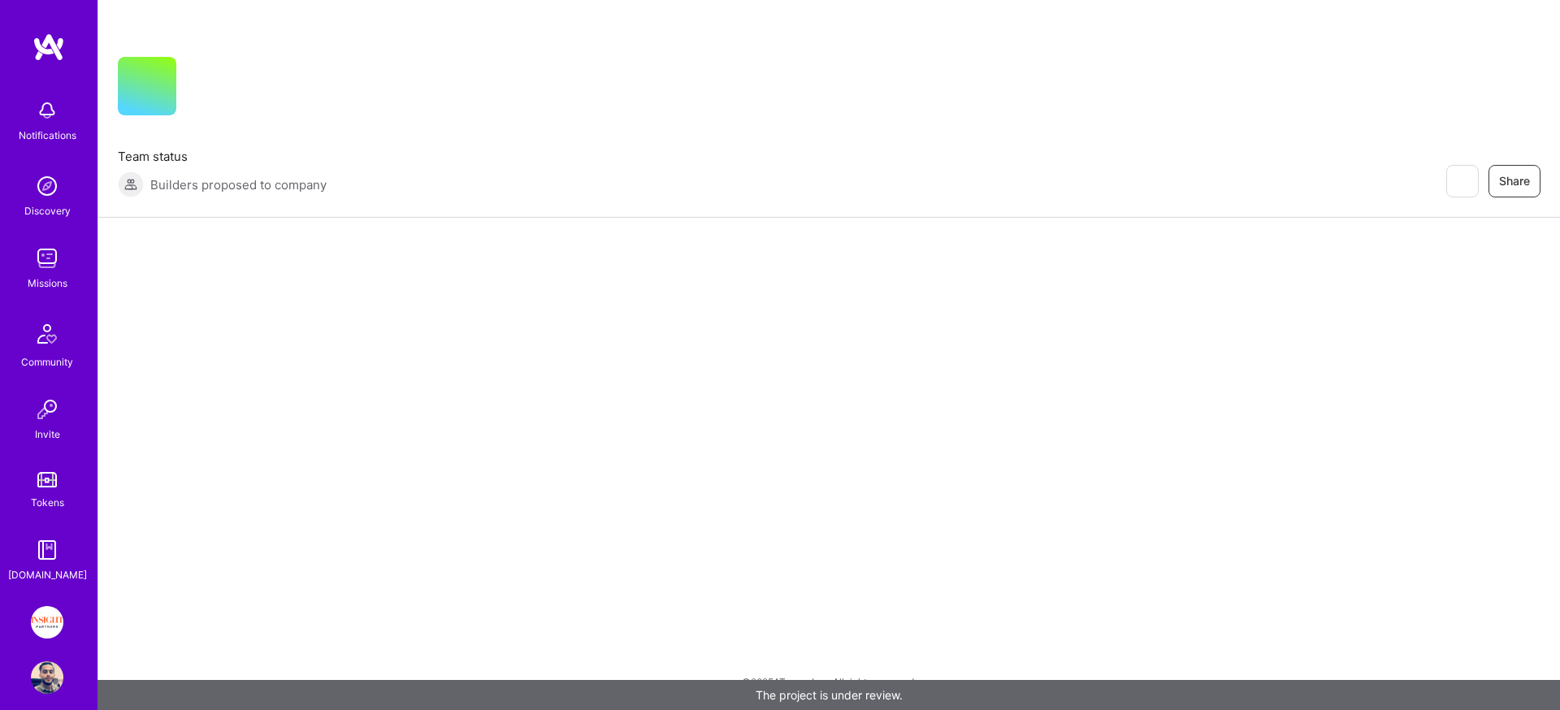  Describe the element at coordinates (47, 258) in the screenshot. I see `img: teamwork` at that location.